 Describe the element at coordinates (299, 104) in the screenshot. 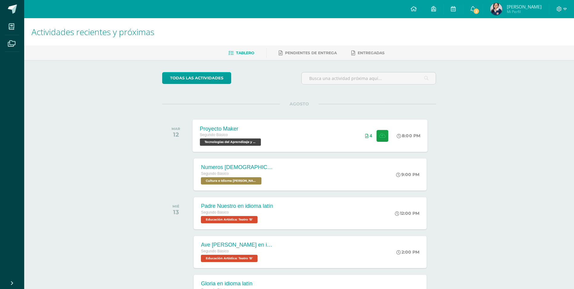

I see `span: AGOSTO` at that location.